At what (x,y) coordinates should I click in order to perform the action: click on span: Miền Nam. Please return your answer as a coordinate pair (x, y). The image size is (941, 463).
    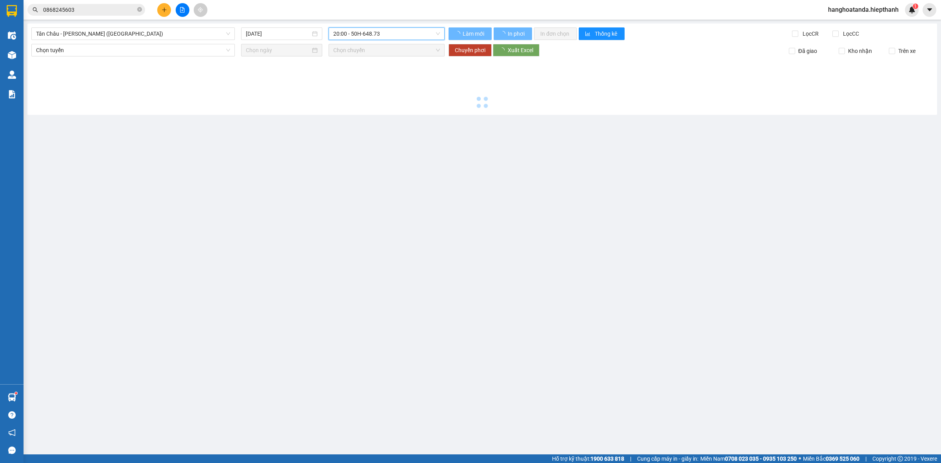
    Looking at the image, I should click on (748, 459).